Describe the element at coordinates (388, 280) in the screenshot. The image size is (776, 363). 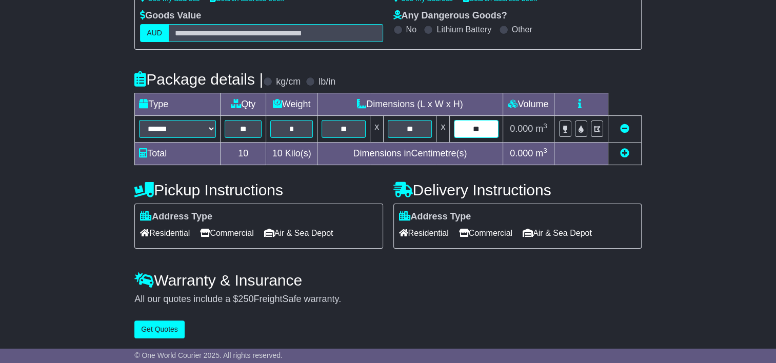
I see `h4: Warranty & Insurance` at that location.